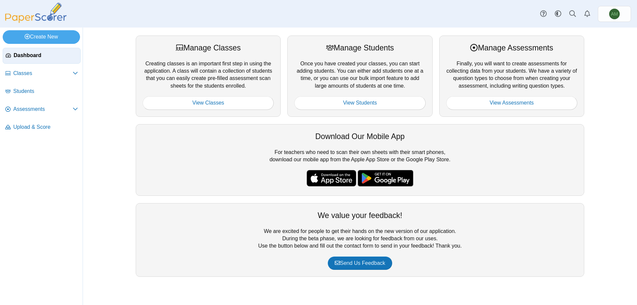  I want to click on div: Manage Students, so click(360, 48).